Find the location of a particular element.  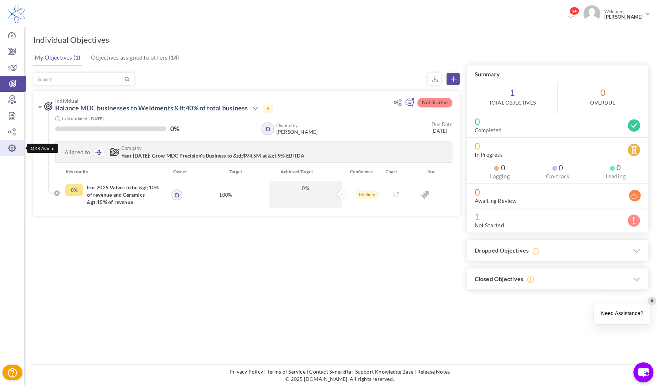

a: Privacy Policy is located at coordinates (246, 371).